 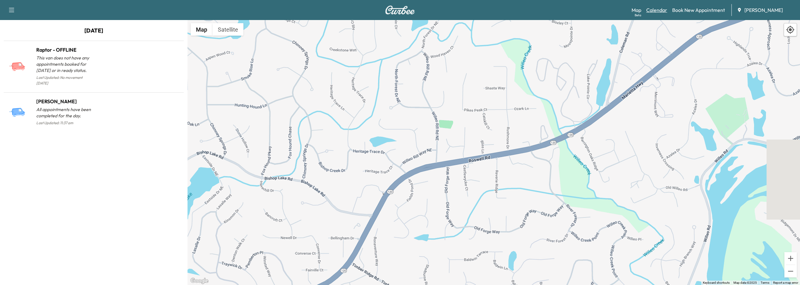 What do you see at coordinates (228, 29) in the screenshot?
I see `button: Show satellite imagery` at bounding box center [228, 29].